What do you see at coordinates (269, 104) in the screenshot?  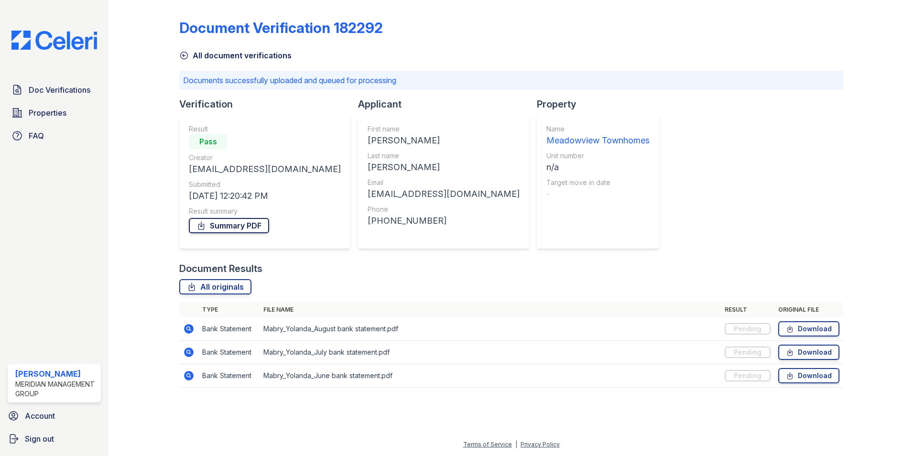 I see `div: Verification` at bounding box center [269, 104].